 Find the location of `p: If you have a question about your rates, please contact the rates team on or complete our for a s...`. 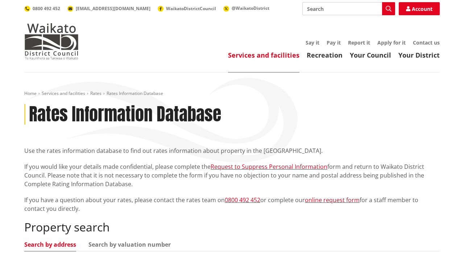

p: If you have a question about your rates, please contact the rates team on or complete our for a s... is located at coordinates (232, 204).